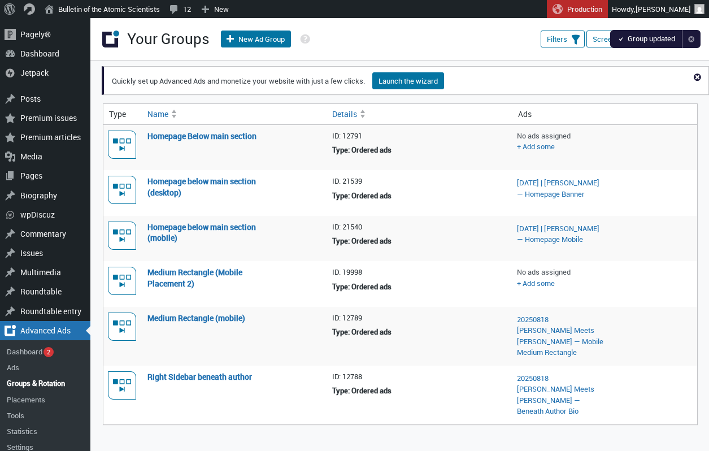 This screenshot has width=709, height=451. I want to click on a: Launch the wizard, so click(408, 81).